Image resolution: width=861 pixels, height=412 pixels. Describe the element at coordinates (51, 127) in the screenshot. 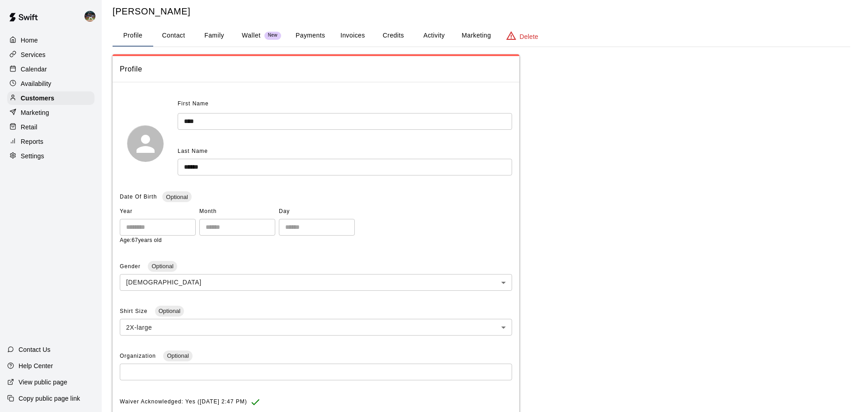

I see `a: Retail` at that location.